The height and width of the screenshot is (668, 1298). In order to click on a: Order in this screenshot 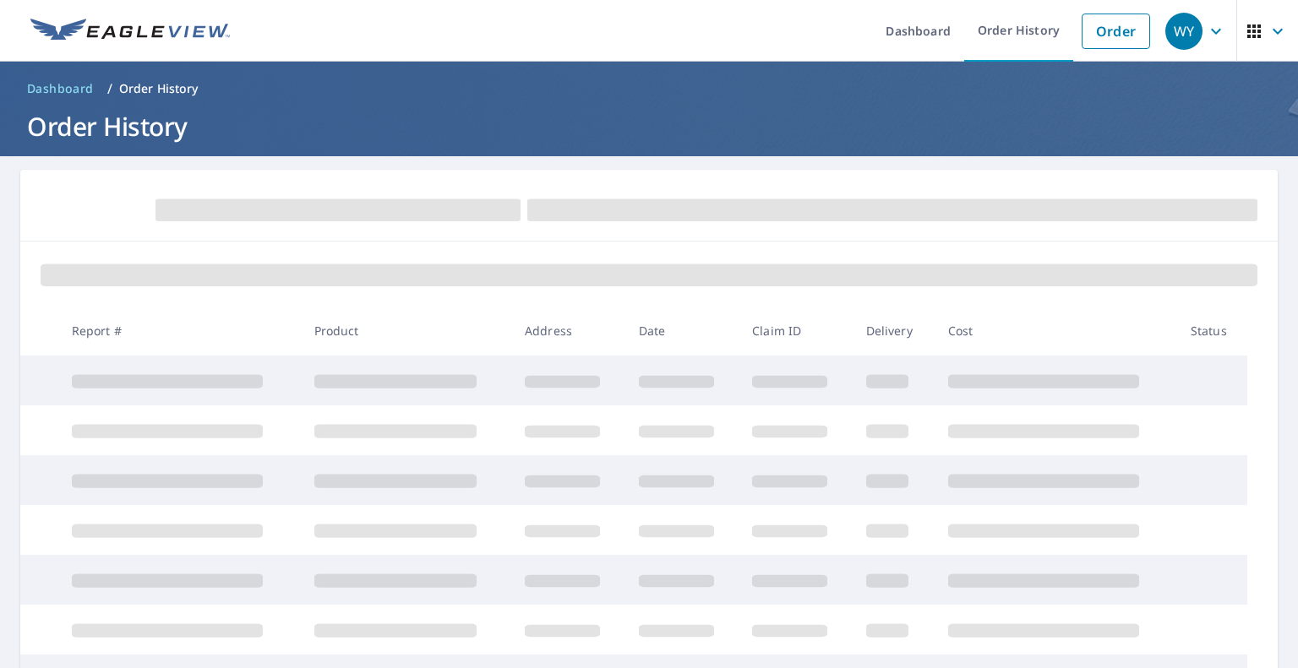, I will do `click(1115, 31)`.